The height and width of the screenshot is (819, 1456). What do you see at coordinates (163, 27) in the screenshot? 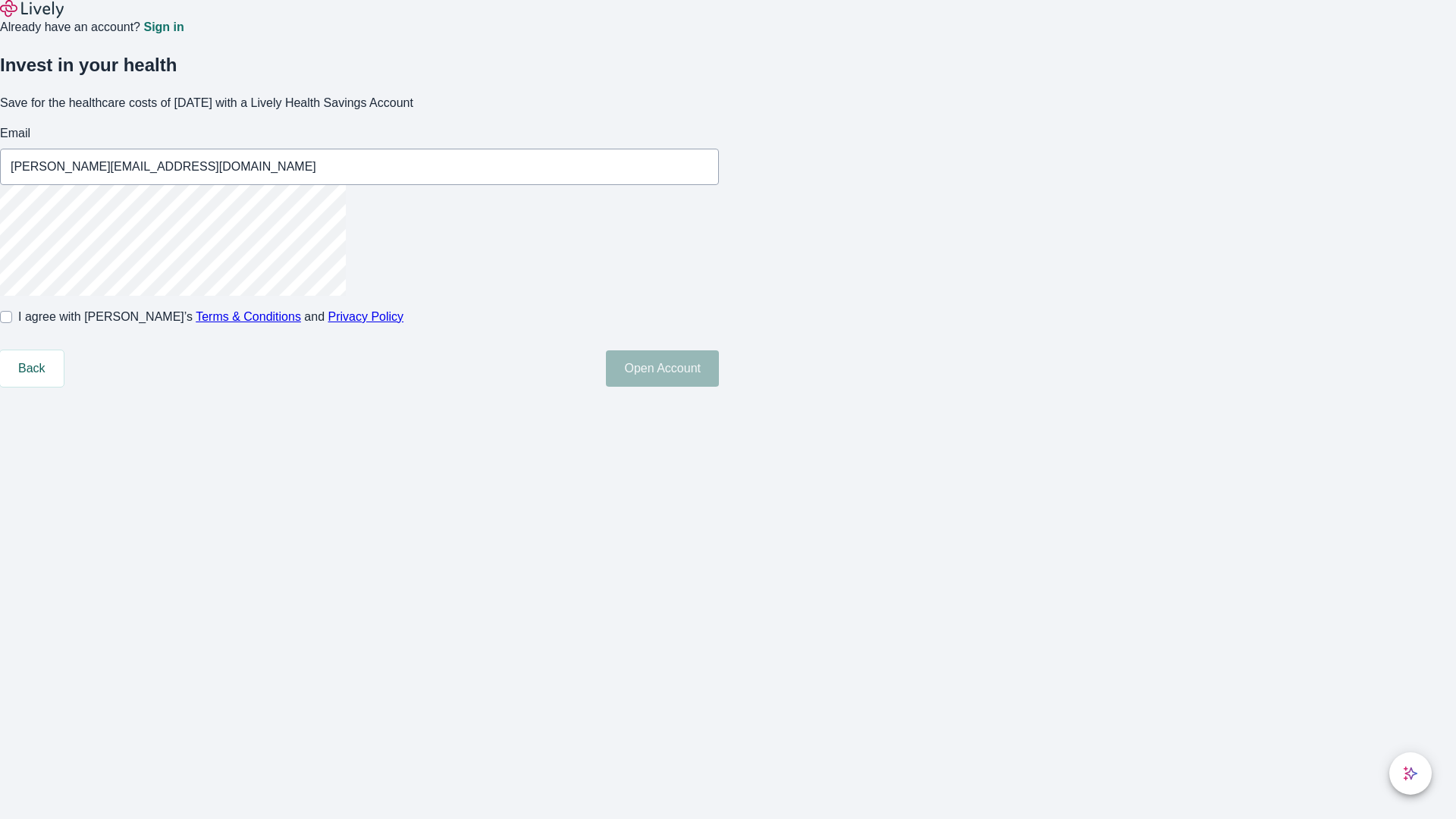
I see `a: Sign in` at bounding box center [163, 27].